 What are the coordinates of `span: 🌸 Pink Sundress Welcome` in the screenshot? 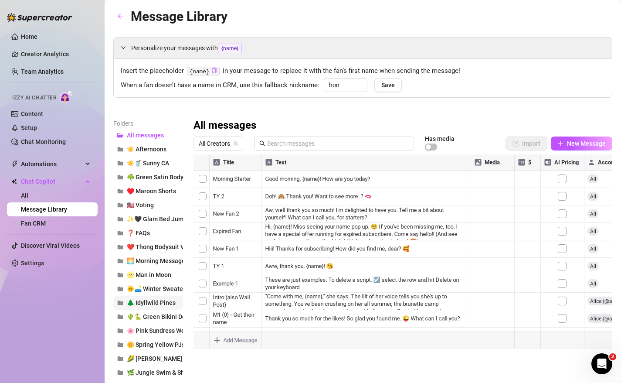 It's located at (164, 330).